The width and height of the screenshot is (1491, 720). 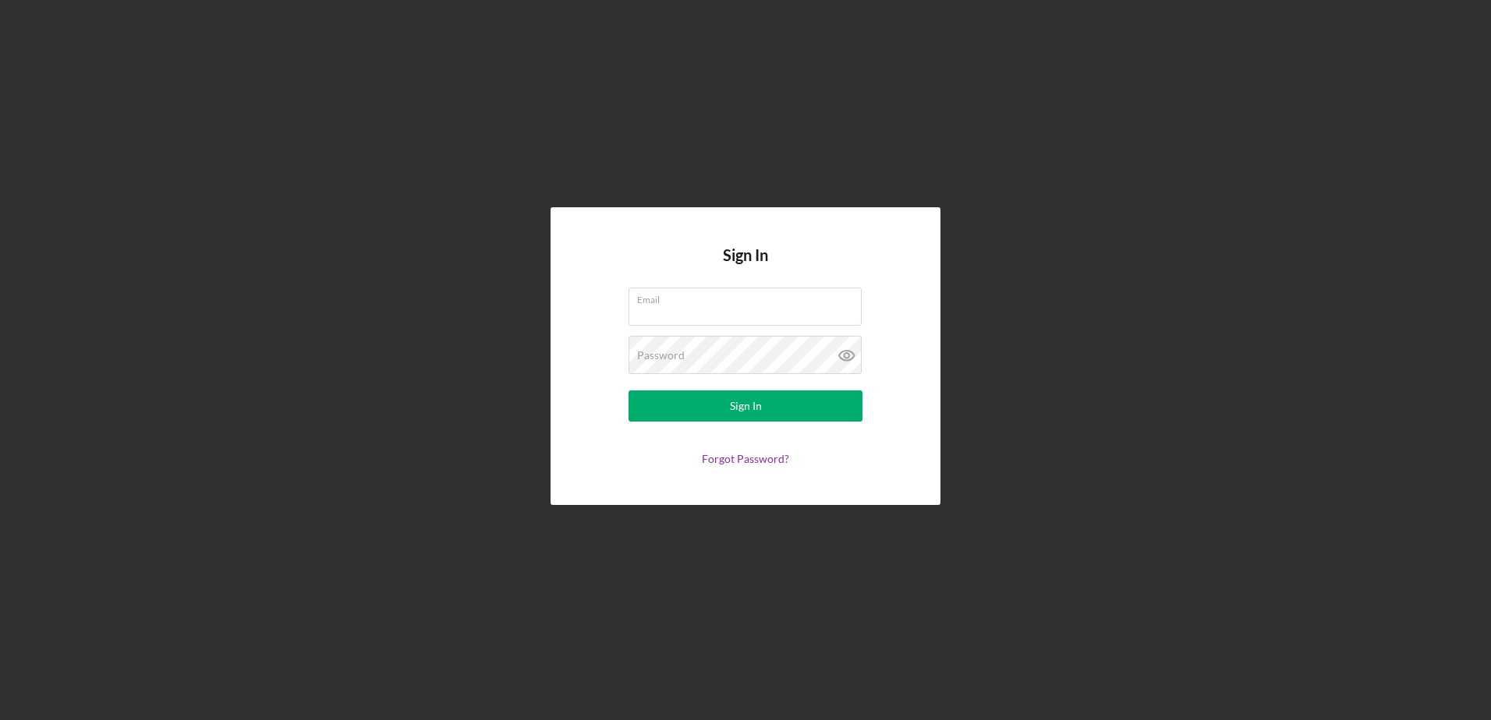 I want to click on label: Password, so click(x=660, y=356).